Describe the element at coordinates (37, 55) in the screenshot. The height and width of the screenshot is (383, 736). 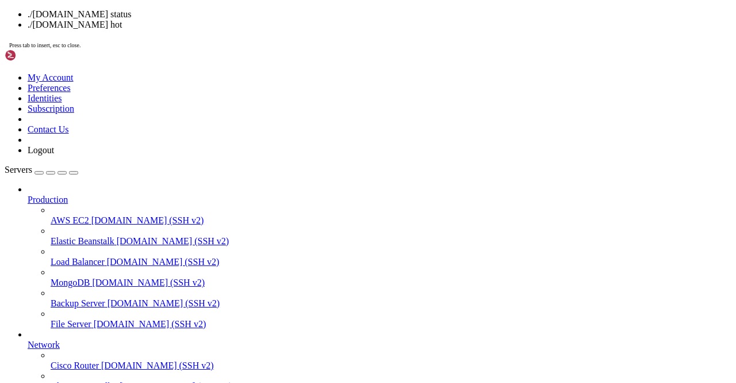
I see `img: Shellngn` at that location.